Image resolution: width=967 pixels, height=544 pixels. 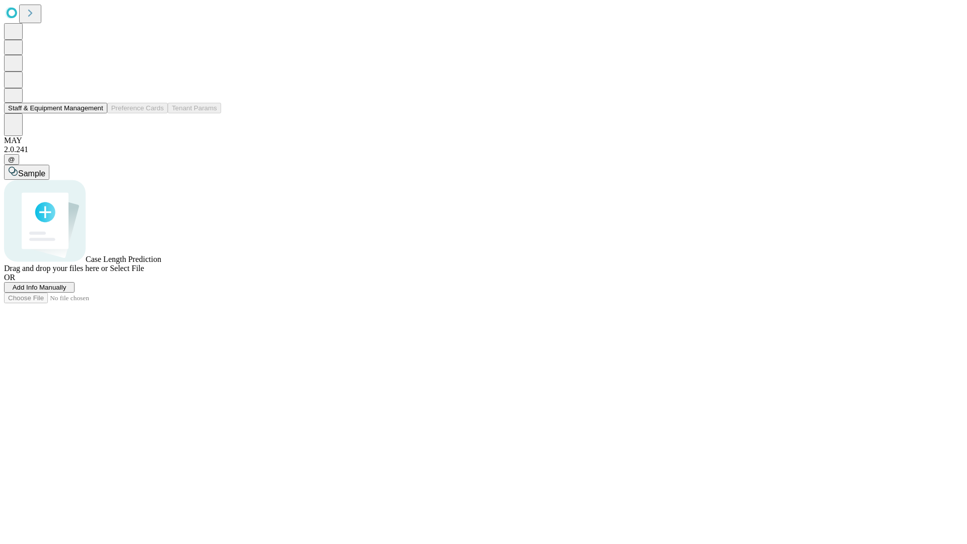 I want to click on button: Sample, so click(x=27, y=172).